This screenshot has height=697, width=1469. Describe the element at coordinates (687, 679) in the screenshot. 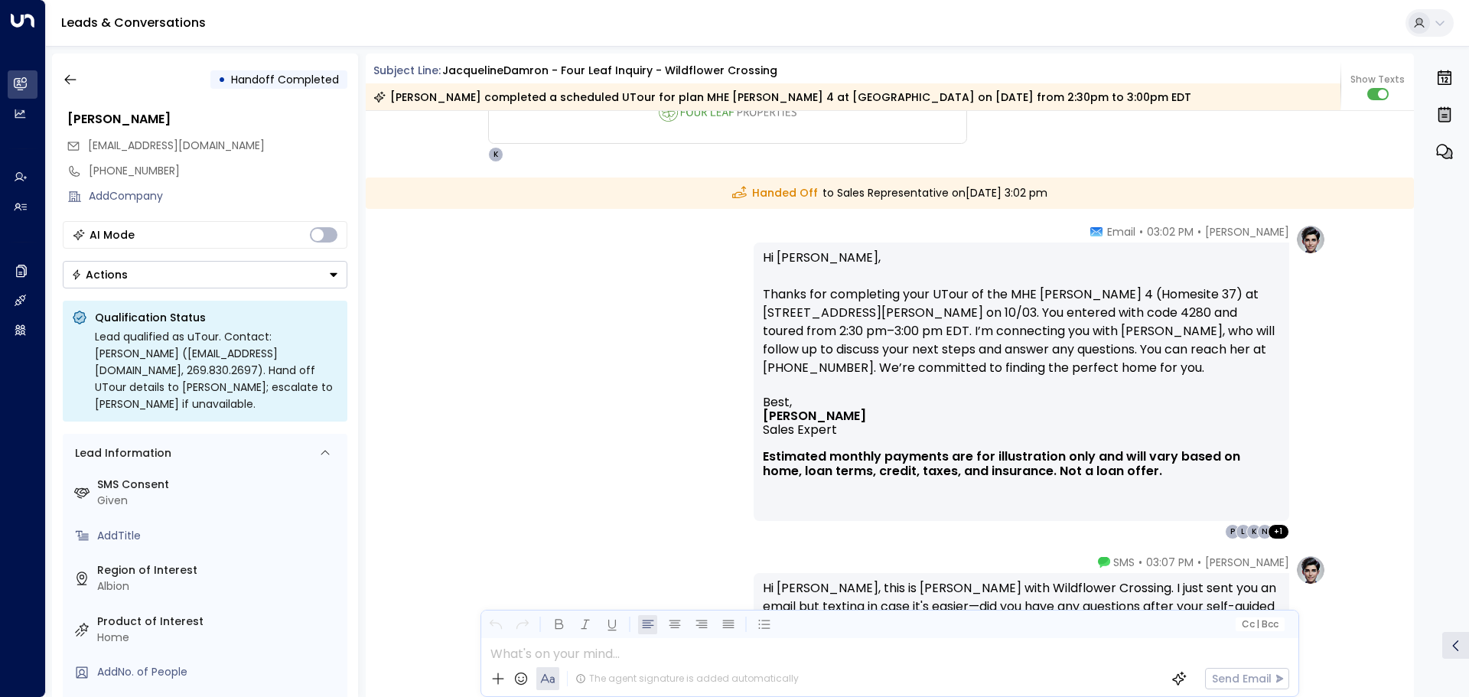

I see `div: The agent signature is added automatically` at that location.